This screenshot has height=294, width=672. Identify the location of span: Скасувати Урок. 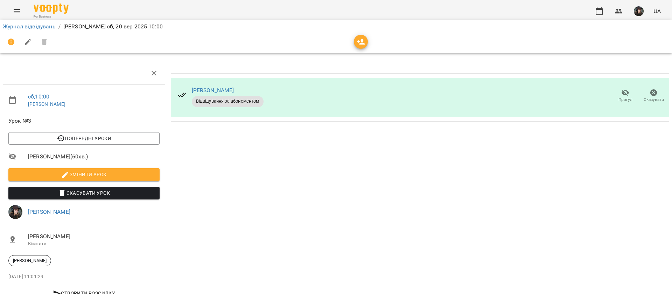
(84, 193).